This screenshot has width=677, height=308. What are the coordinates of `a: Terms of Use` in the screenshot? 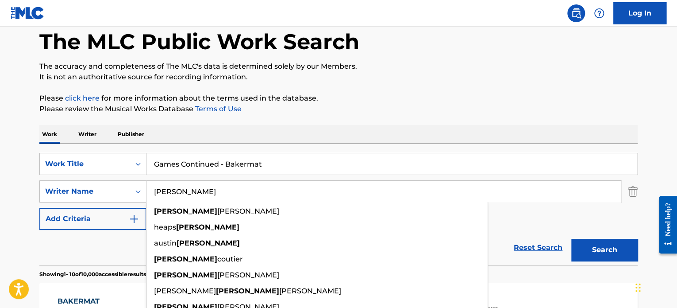 It's located at (217, 108).